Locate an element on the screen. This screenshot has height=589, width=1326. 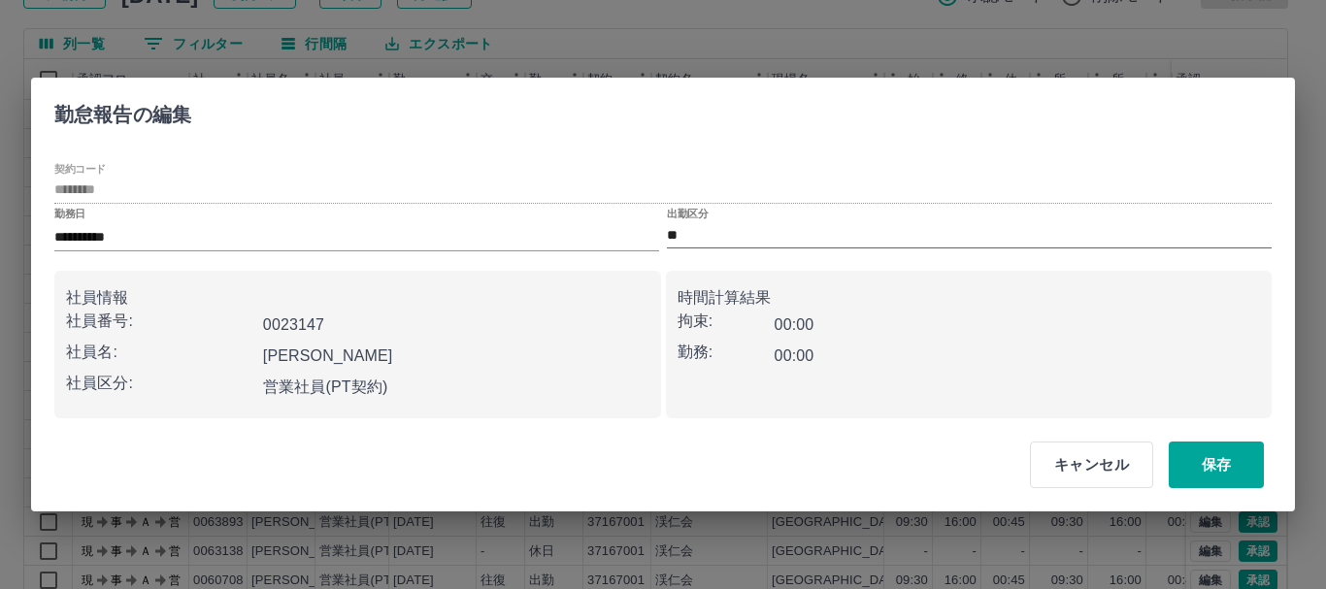
label: 出勤区分 is located at coordinates (687, 214).